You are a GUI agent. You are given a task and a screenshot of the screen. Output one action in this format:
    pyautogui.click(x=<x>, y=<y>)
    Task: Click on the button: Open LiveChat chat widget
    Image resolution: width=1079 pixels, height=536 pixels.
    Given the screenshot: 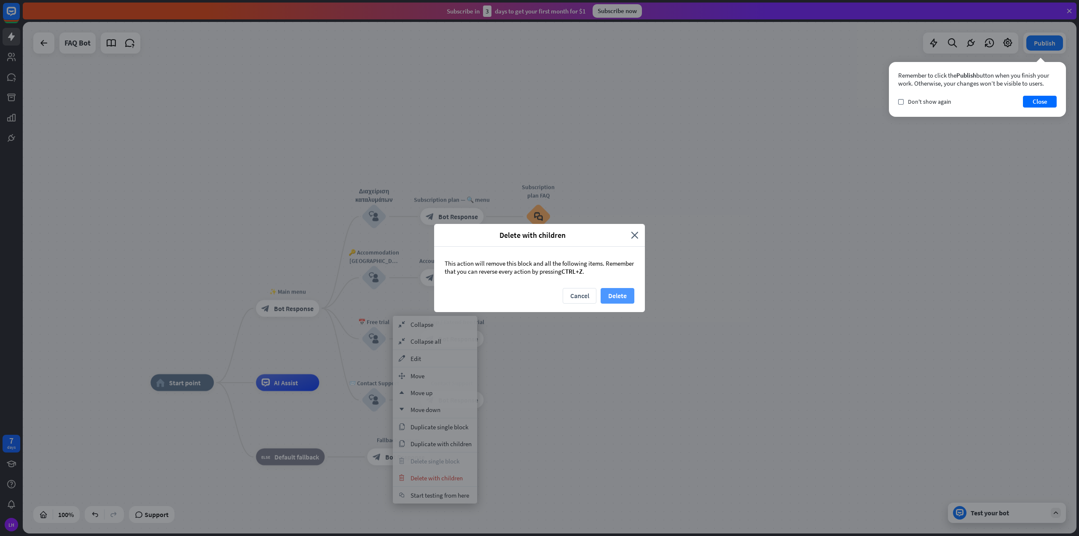 What is the action you would take?
    pyautogui.click(x=19, y=16)
    